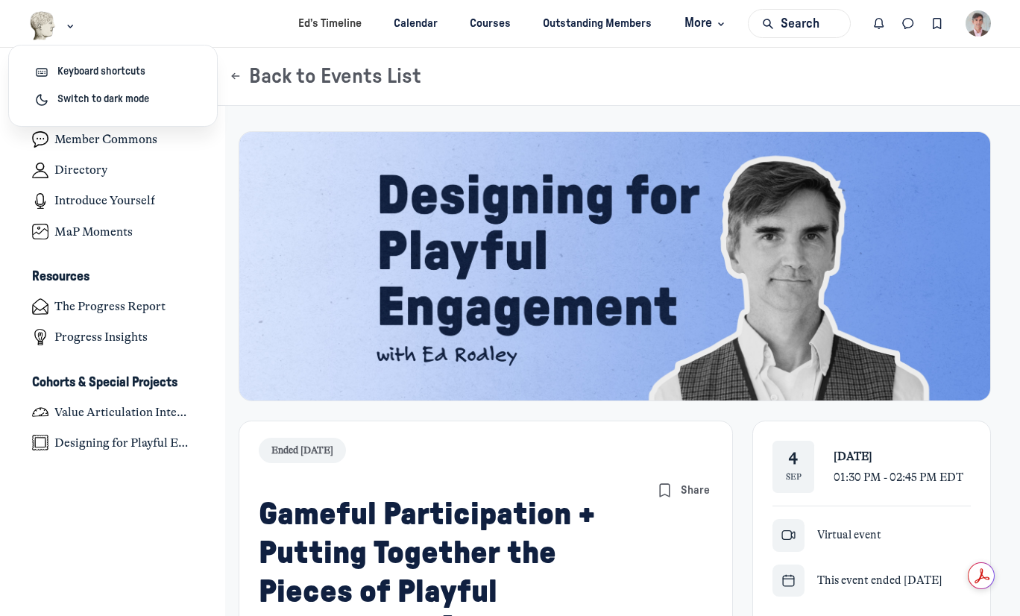  Describe the element at coordinates (104, 383) in the screenshot. I see `h3: Cohorts & Special Projects` at that location.